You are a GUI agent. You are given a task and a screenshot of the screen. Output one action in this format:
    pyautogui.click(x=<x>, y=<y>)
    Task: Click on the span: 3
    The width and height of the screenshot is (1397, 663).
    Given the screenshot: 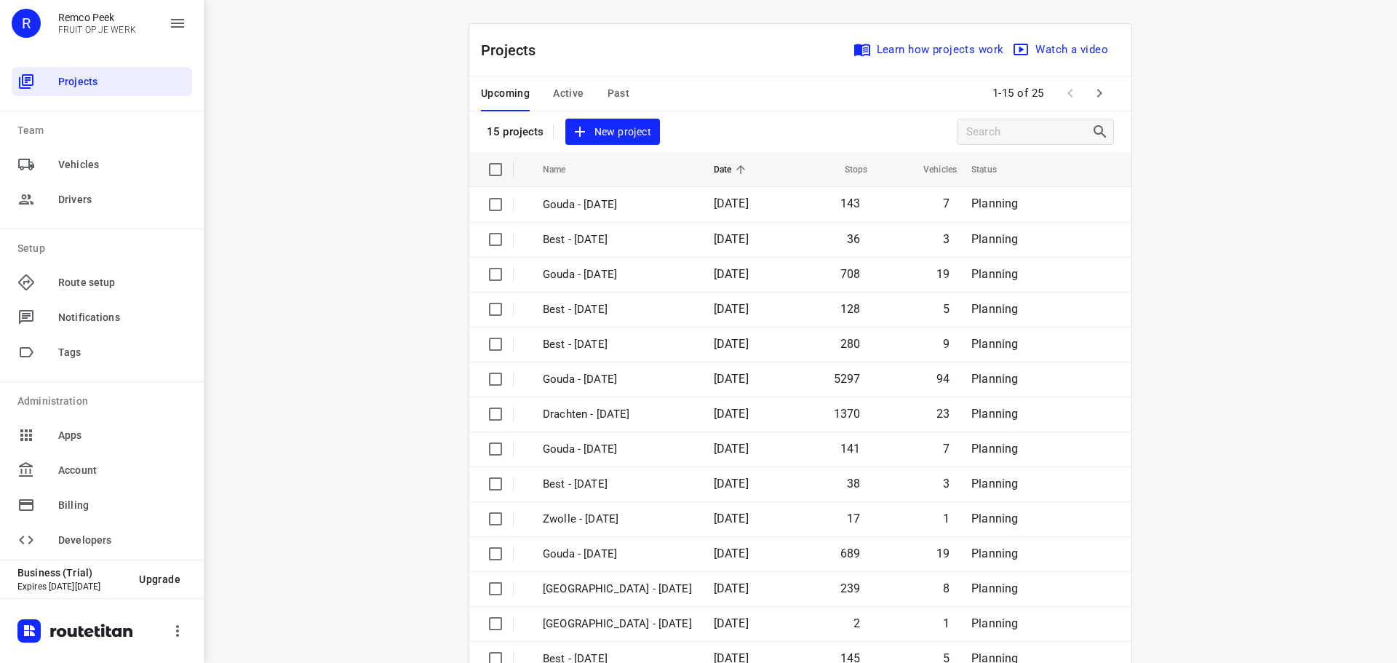 What is the action you would take?
    pyautogui.click(x=946, y=483)
    